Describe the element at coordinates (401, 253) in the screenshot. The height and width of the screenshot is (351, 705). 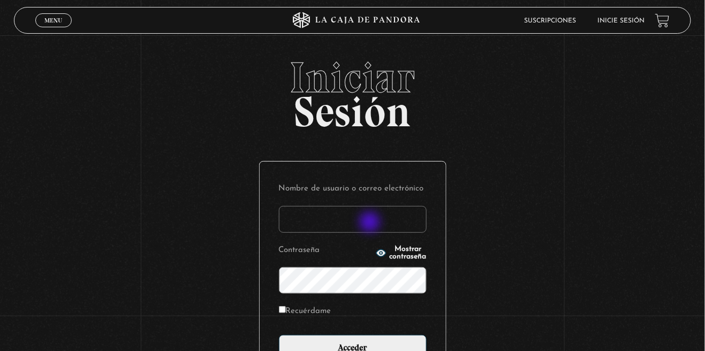
I see `button: Mostrar contraseña` at that location.